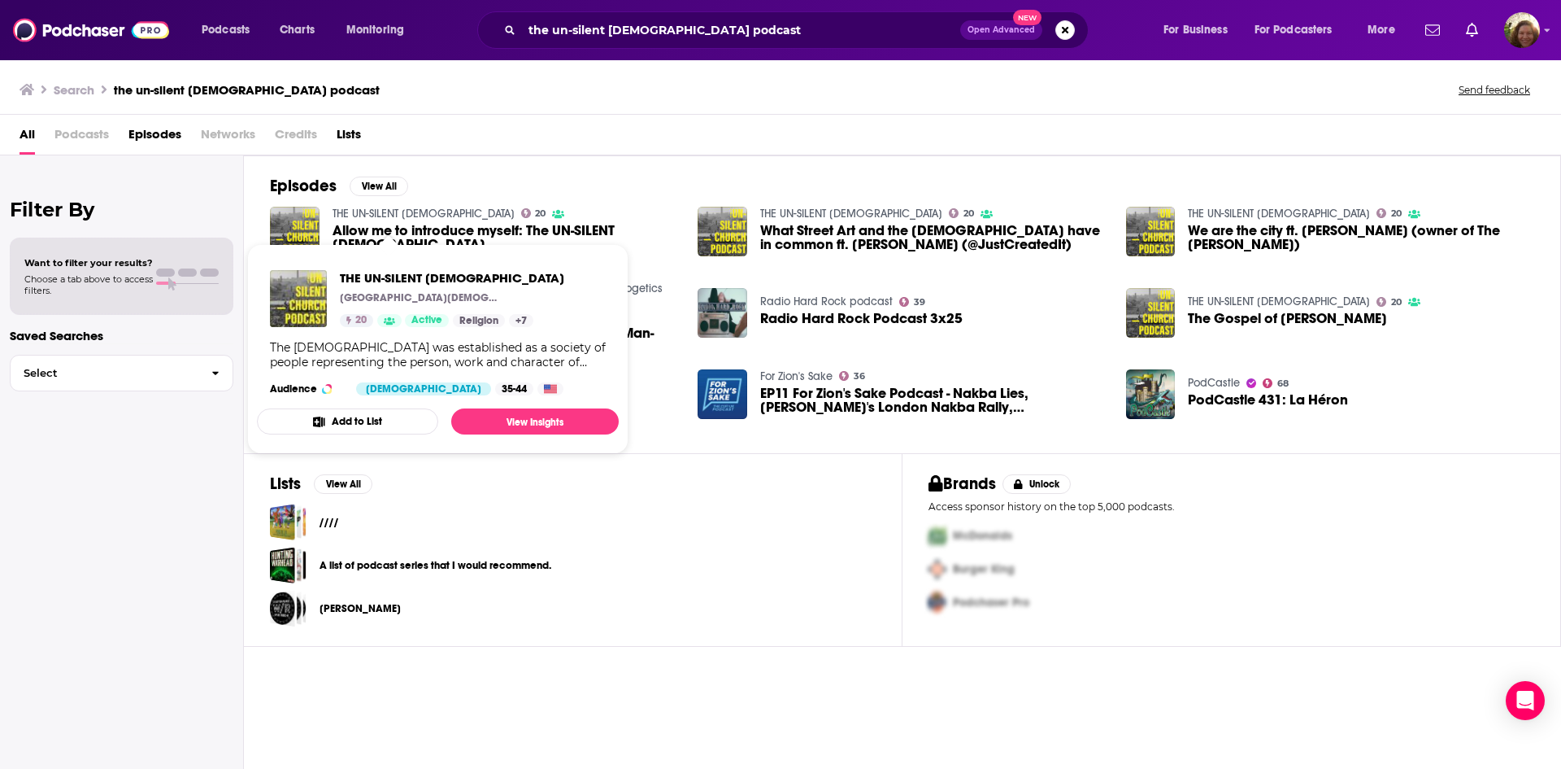 The width and height of the screenshot is (1561, 769). What do you see at coordinates (796, 376) in the screenshot?
I see `a: For Zion's Sake` at bounding box center [796, 376].